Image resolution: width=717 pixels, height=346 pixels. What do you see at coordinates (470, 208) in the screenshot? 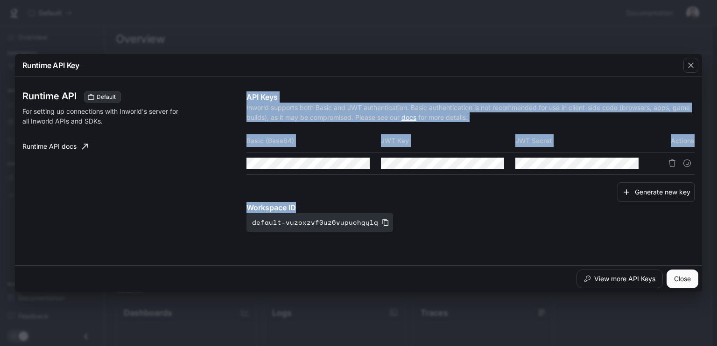
I see `p: Workspace ID` at bounding box center [470, 208].